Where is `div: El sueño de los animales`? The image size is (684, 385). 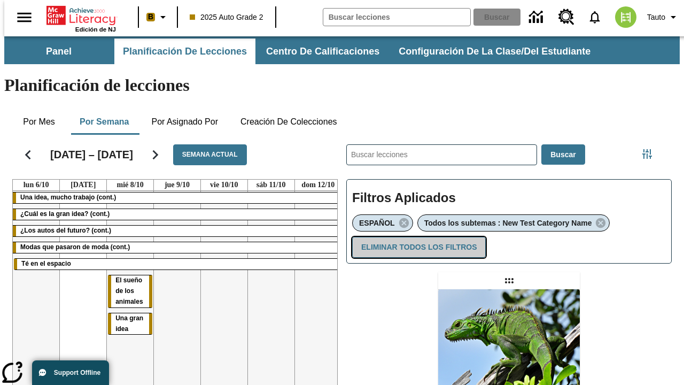
div: El sueño de los animales is located at coordinates (130, 291).